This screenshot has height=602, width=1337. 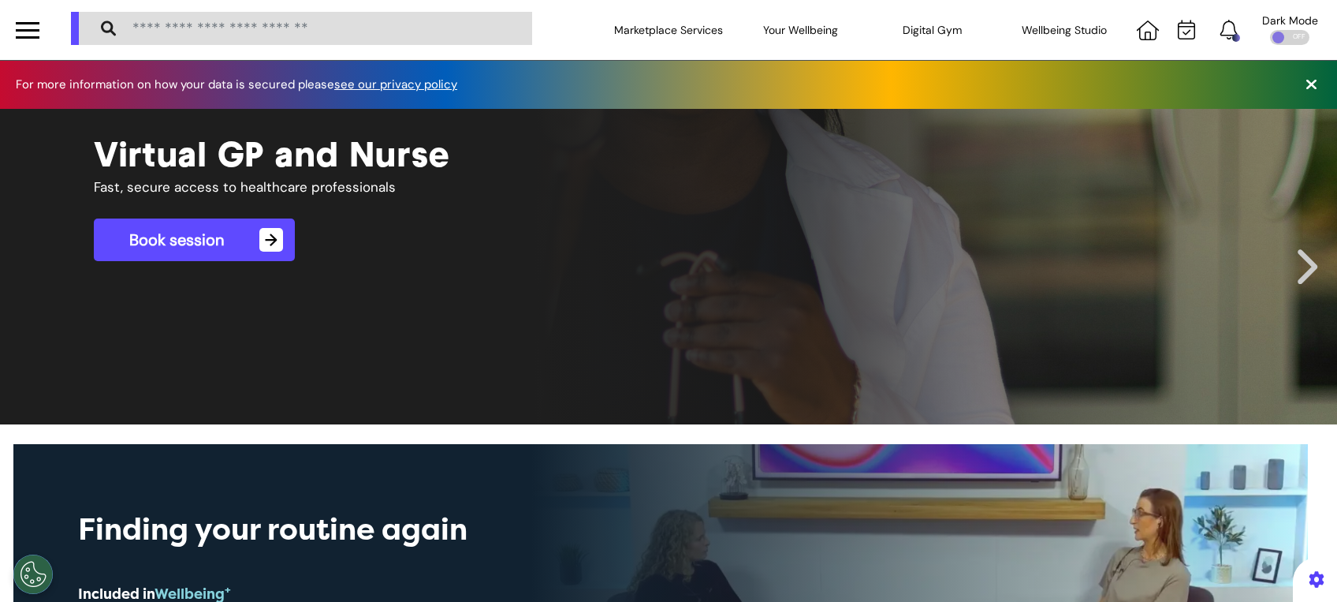 What do you see at coordinates (669, 154) in the screenshot?
I see `h1: Virtual GP and Nurse` at bounding box center [669, 154].